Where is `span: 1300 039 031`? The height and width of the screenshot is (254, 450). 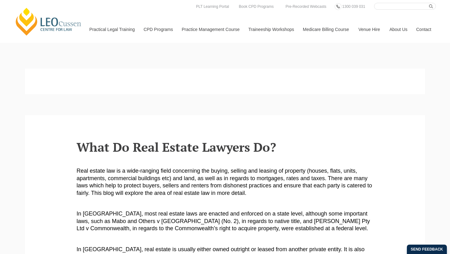
span: 1300 039 031 is located at coordinates (354, 7).